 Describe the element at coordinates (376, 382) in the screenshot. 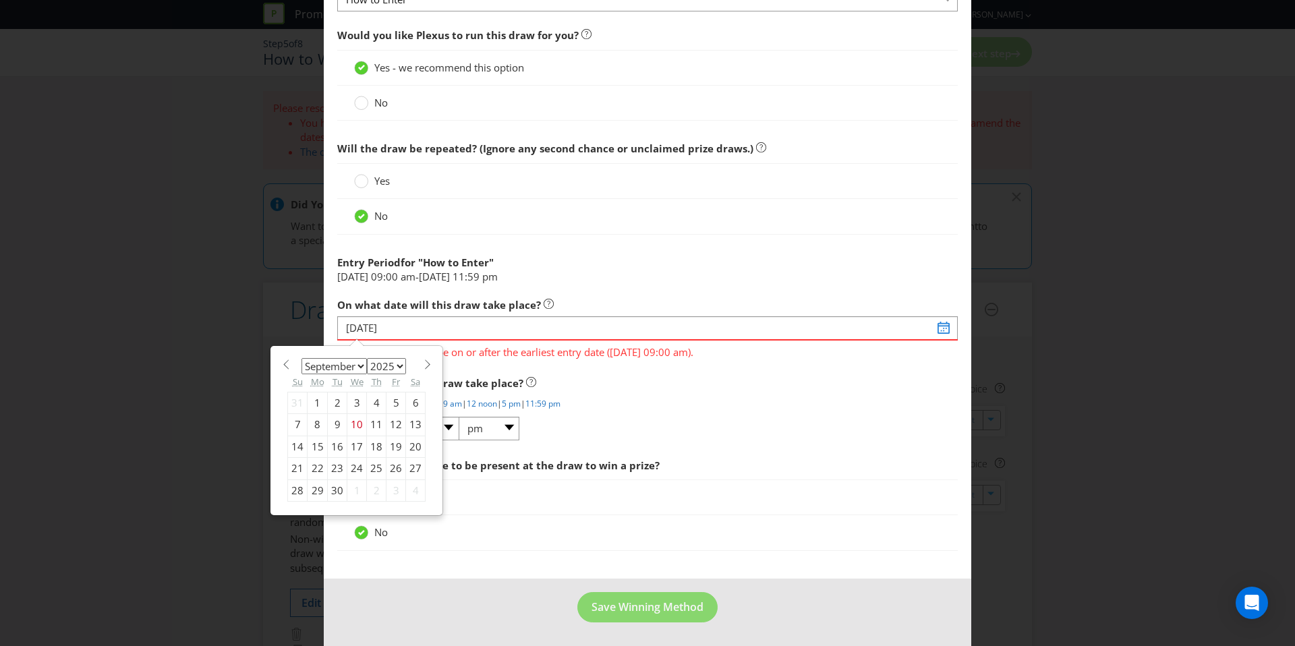

I see `abbr: Thursday` at that location.